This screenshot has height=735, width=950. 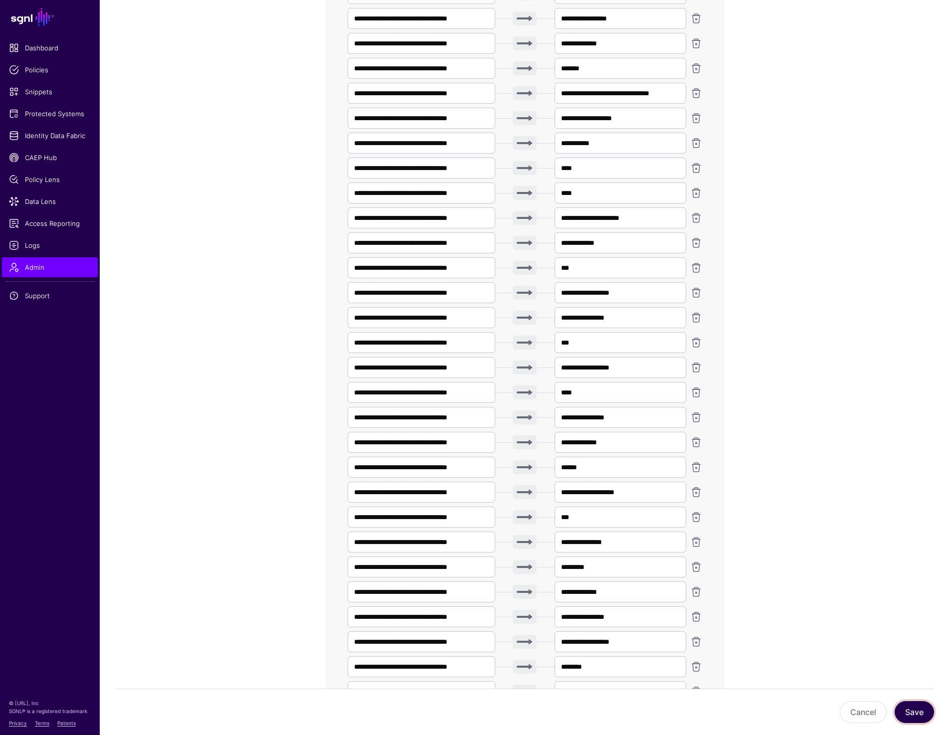 I want to click on span: Logs, so click(x=50, y=245).